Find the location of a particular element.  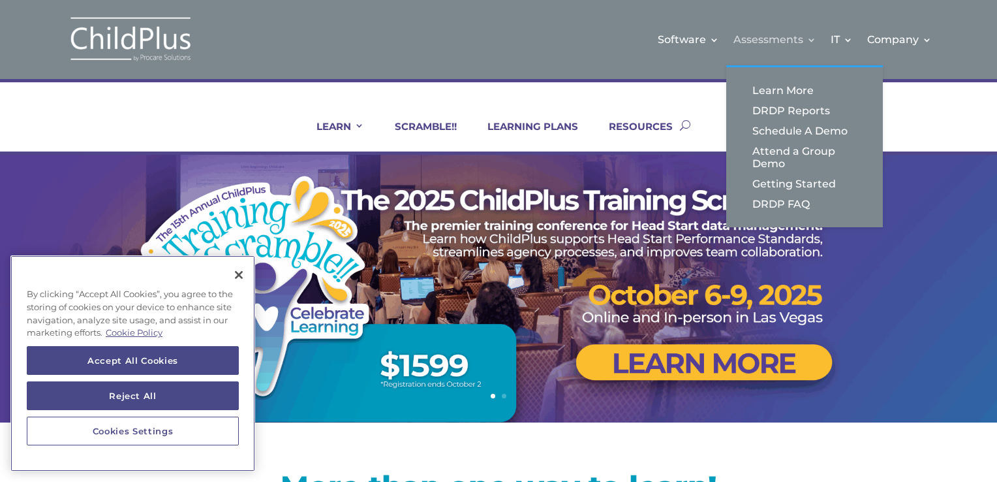

div: Privacy is located at coordinates (133, 363).